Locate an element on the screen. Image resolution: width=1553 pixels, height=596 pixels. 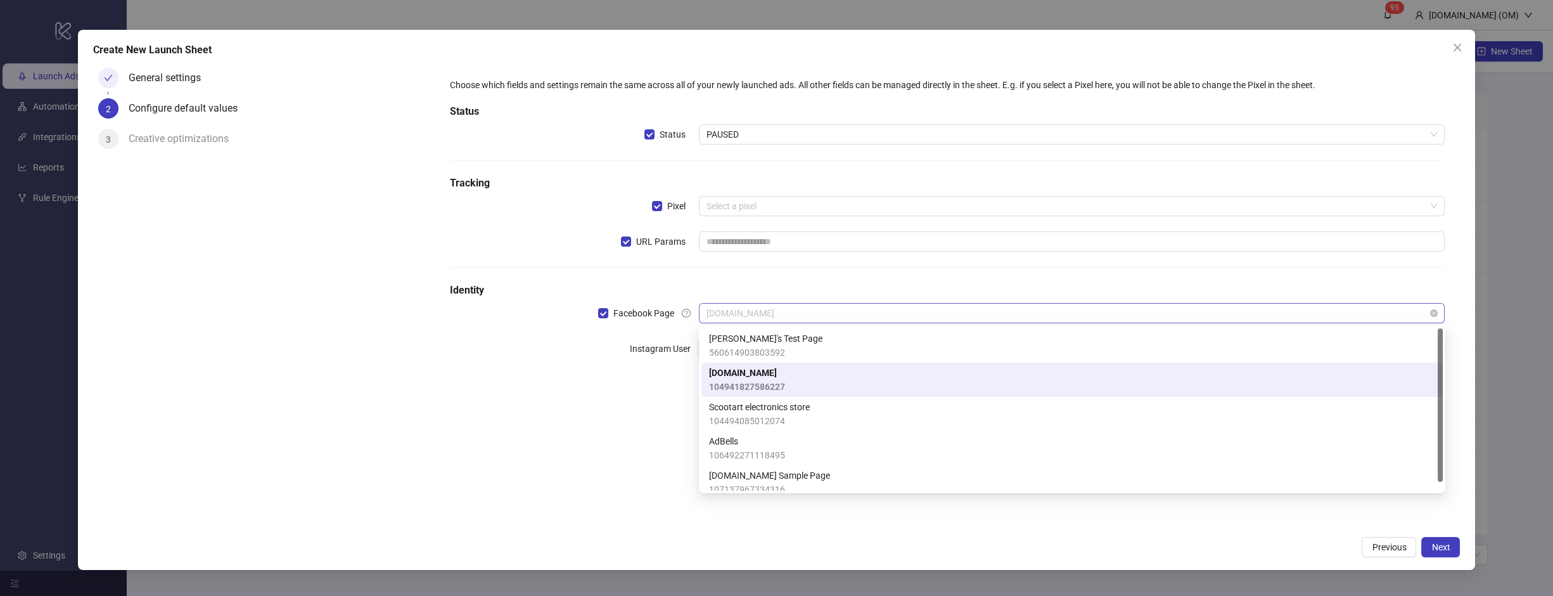
span: Kitchn.io is located at coordinates (1072, 313).